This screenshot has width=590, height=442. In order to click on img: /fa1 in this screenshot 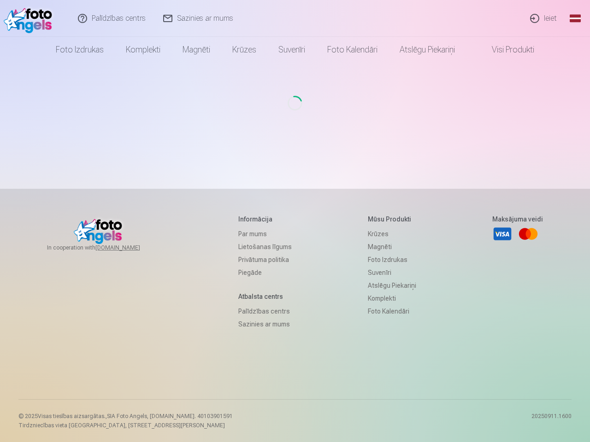, I will do `click(30, 18)`.